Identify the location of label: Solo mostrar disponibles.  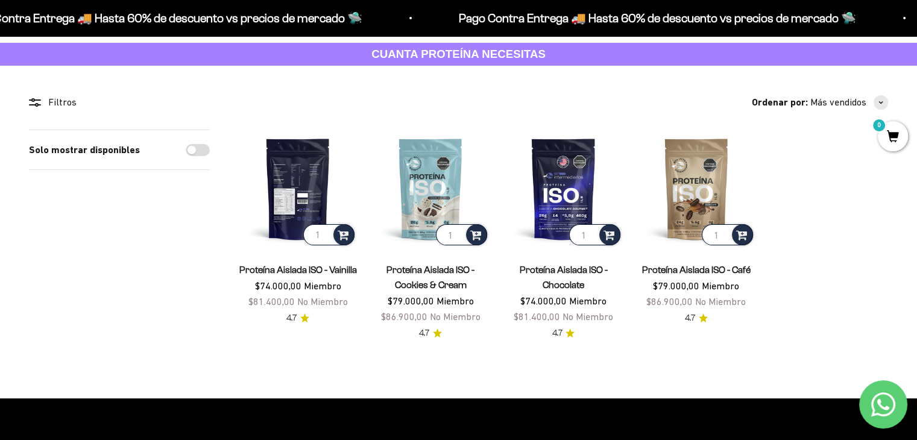
(84, 150).